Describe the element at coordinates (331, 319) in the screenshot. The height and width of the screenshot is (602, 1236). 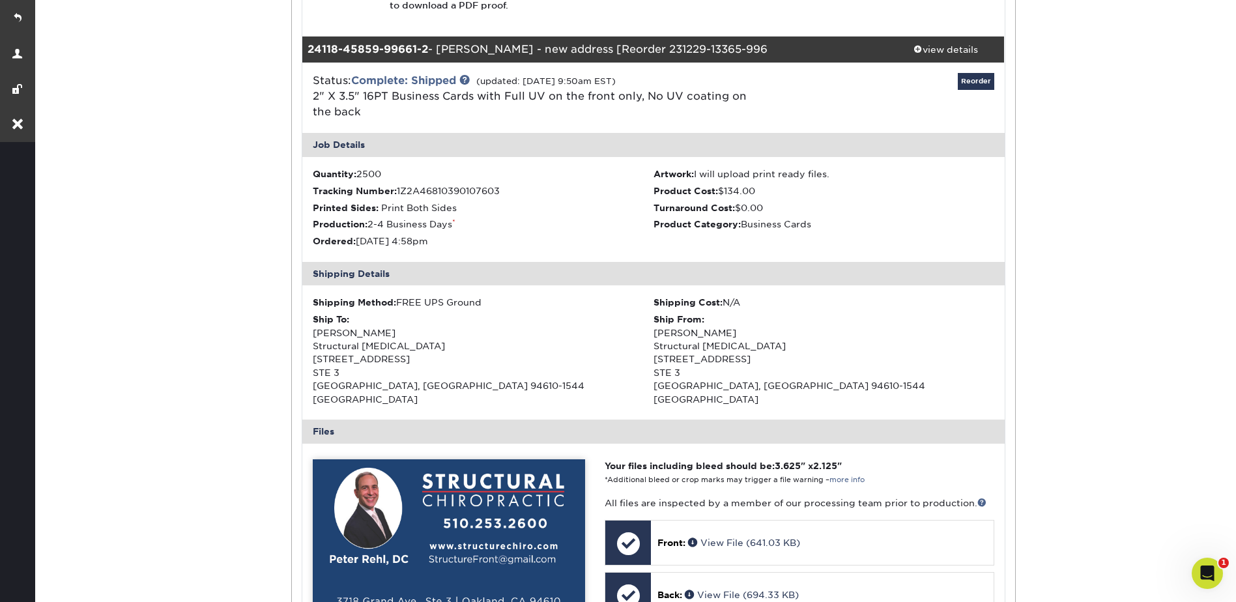
I see `strong: Ship To:` at that location.